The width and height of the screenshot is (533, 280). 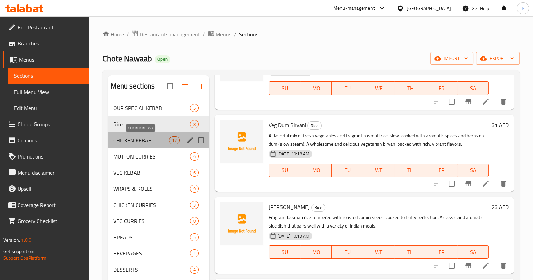 I want to click on div: OUR SPECIAL KEBAB, so click(x=152, y=108).